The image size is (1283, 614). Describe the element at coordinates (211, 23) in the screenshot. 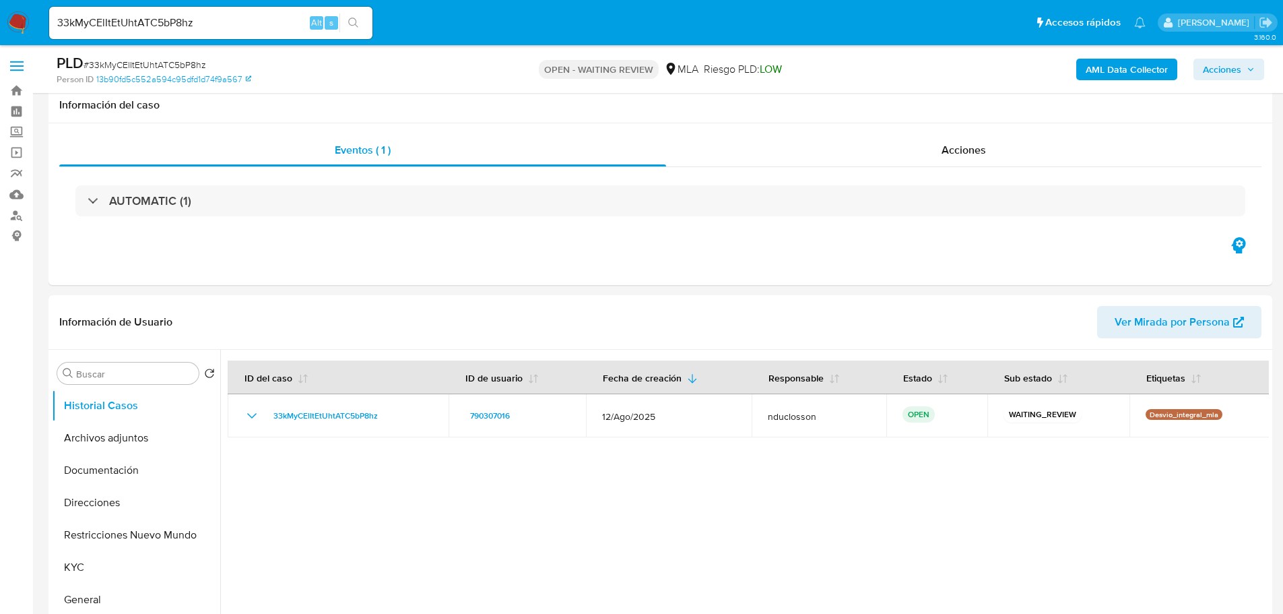

I see `input: Buscar usuario o caso...` at that location.